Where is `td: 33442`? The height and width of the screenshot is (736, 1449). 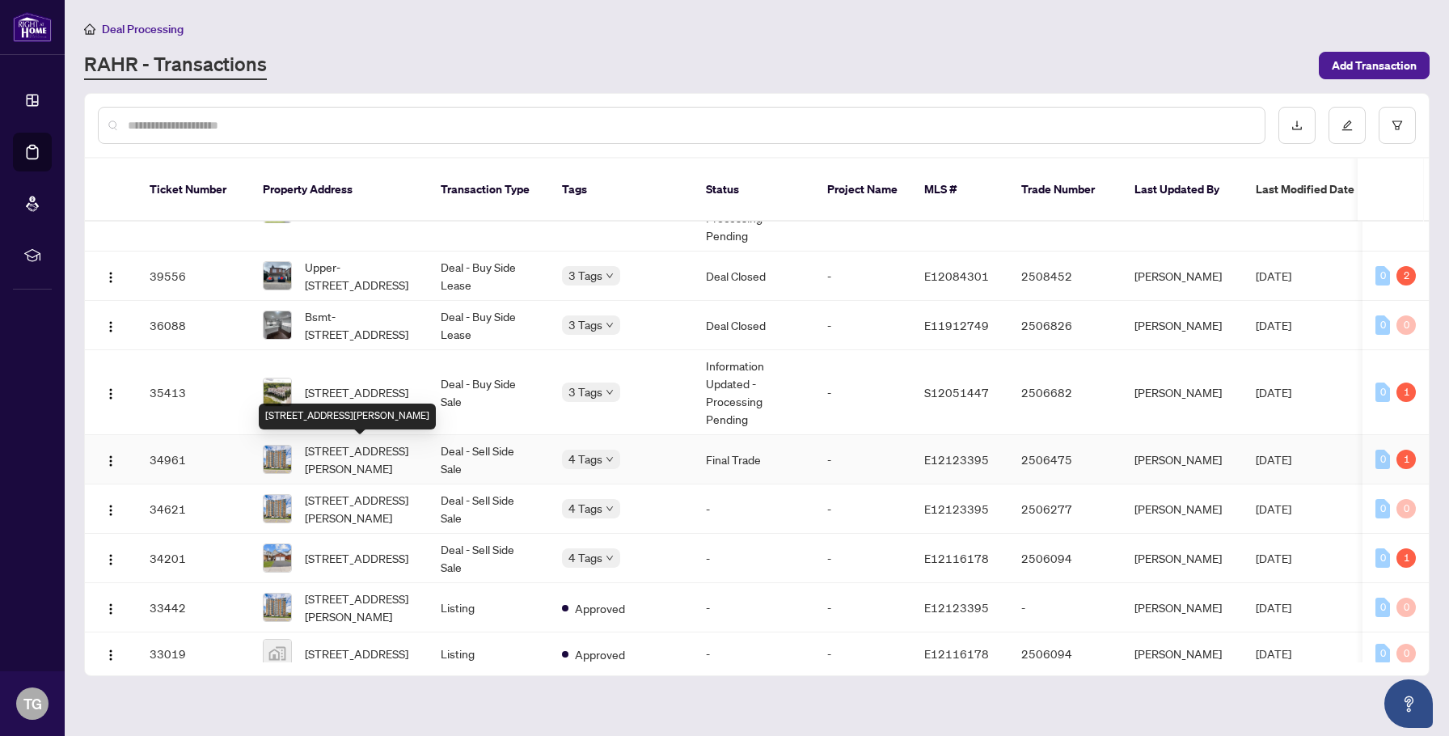 td: 33442 is located at coordinates (193, 607).